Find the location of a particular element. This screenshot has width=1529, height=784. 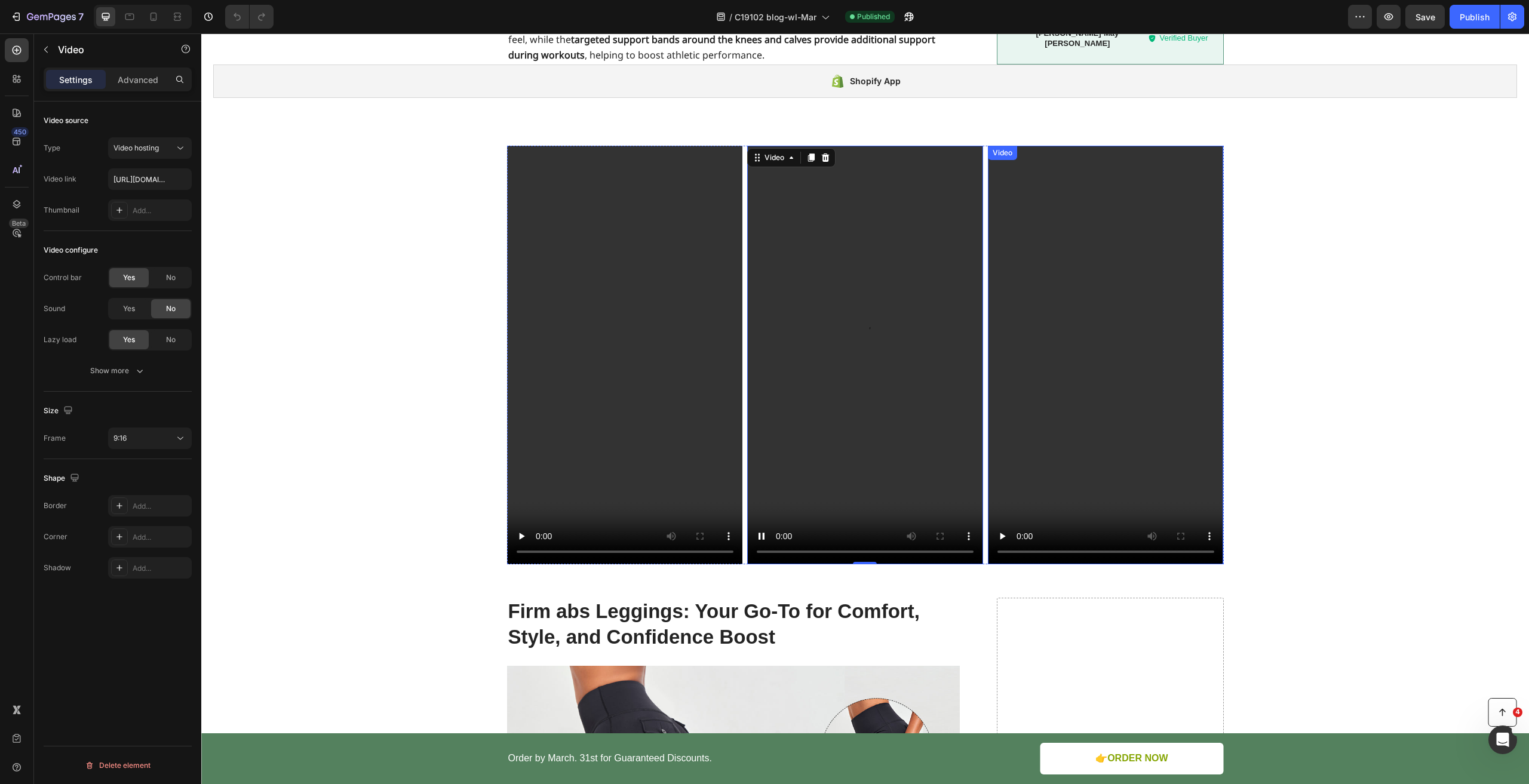

div: Size is located at coordinates (59, 411).